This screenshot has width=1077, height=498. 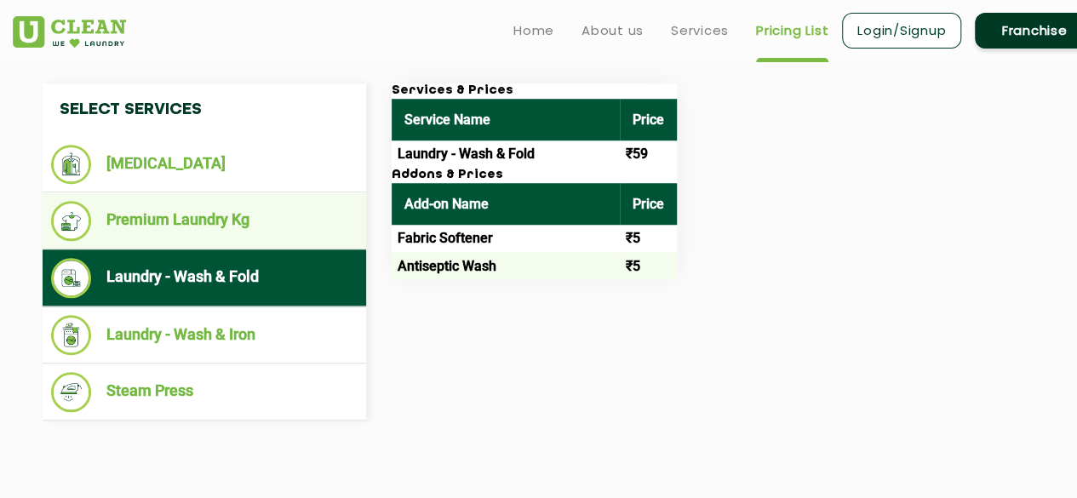 I want to click on h3: Addons & Prices, so click(x=534, y=175).